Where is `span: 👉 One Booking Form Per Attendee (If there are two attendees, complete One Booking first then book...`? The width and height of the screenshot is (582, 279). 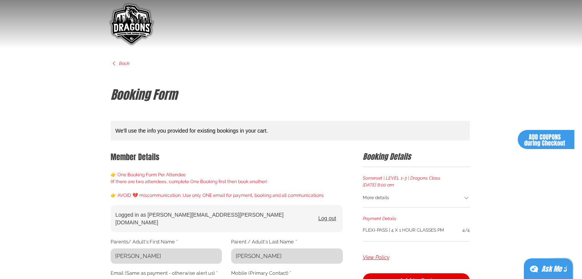
span: 👉 One Booking Form Per Attendee (If there are two attendees, complete One Booking first then book... is located at coordinates (217, 185).